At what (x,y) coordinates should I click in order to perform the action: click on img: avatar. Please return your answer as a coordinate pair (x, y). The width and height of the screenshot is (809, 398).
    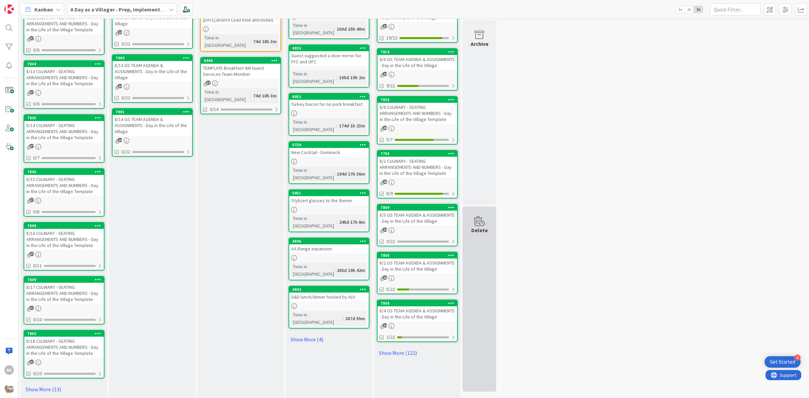
    Looking at the image, I should click on (9, 389).